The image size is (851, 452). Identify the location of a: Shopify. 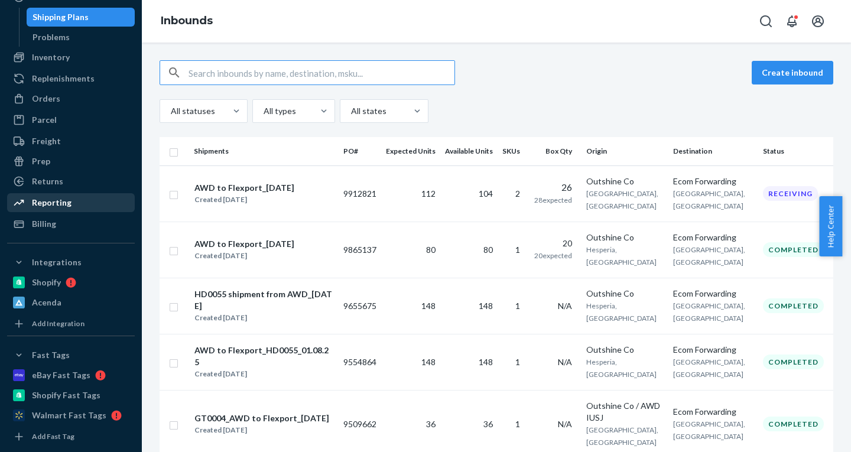
(71, 283).